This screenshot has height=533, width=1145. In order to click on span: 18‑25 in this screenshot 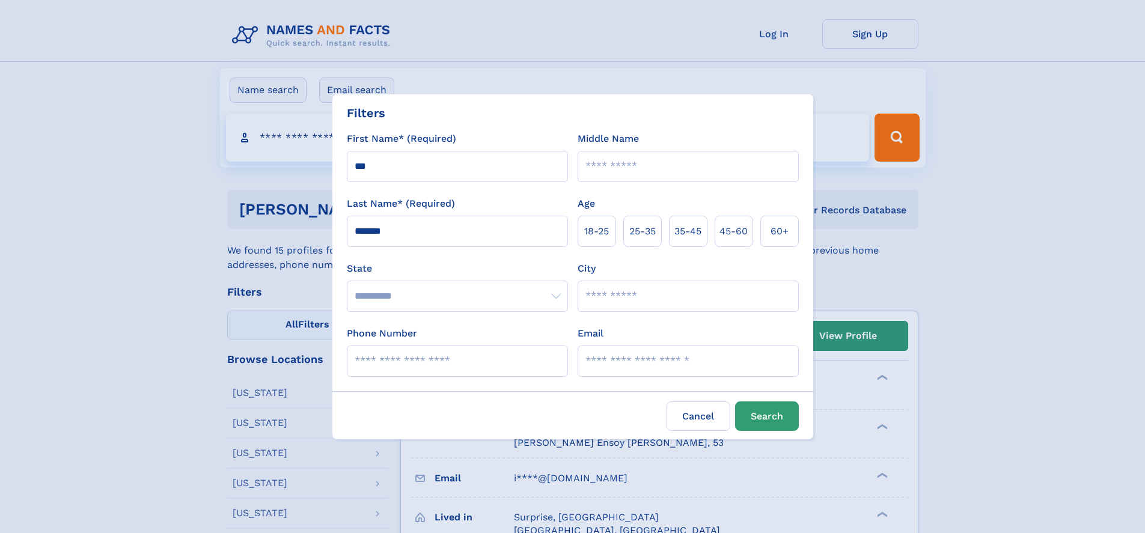, I will do `click(596, 231)`.